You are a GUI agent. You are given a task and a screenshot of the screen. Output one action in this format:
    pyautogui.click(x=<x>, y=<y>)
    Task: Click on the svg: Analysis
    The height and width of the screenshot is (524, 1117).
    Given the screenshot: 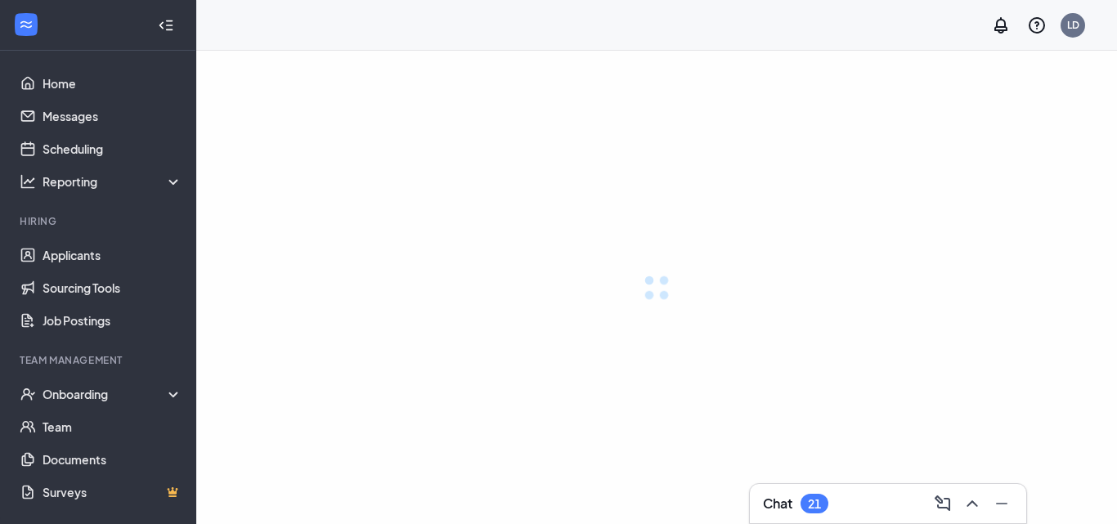 What is the action you would take?
    pyautogui.click(x=28, y=181)
    